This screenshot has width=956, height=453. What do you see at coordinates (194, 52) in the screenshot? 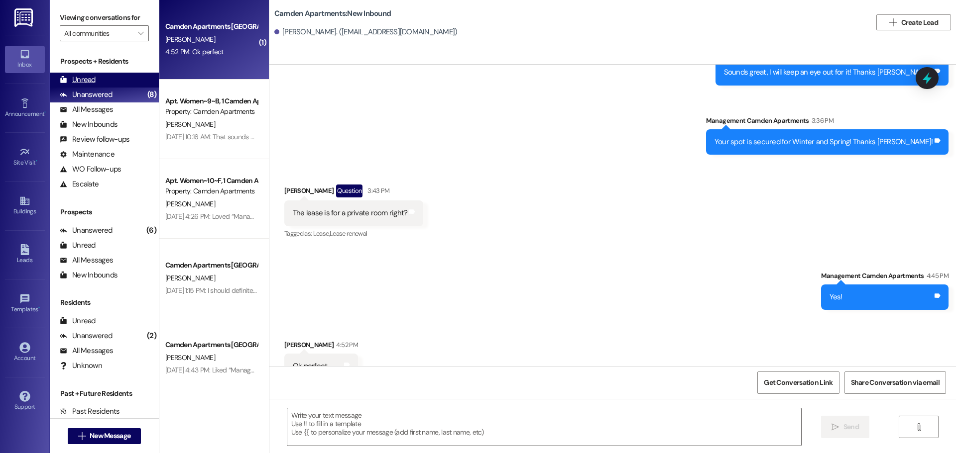
I see `div: 4:52 PM: Ok perfect` at bounding box center [194, 52].